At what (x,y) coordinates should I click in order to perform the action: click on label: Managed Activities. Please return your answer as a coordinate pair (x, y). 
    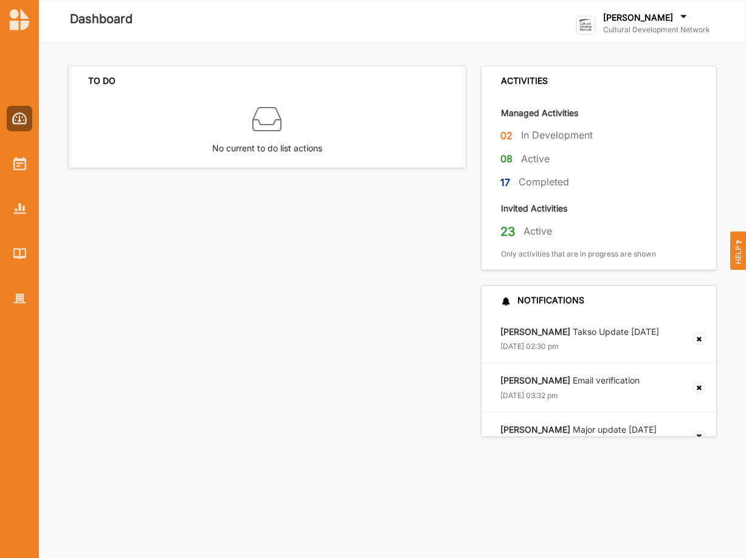
    Looking at the image, I should click on (539, 112).